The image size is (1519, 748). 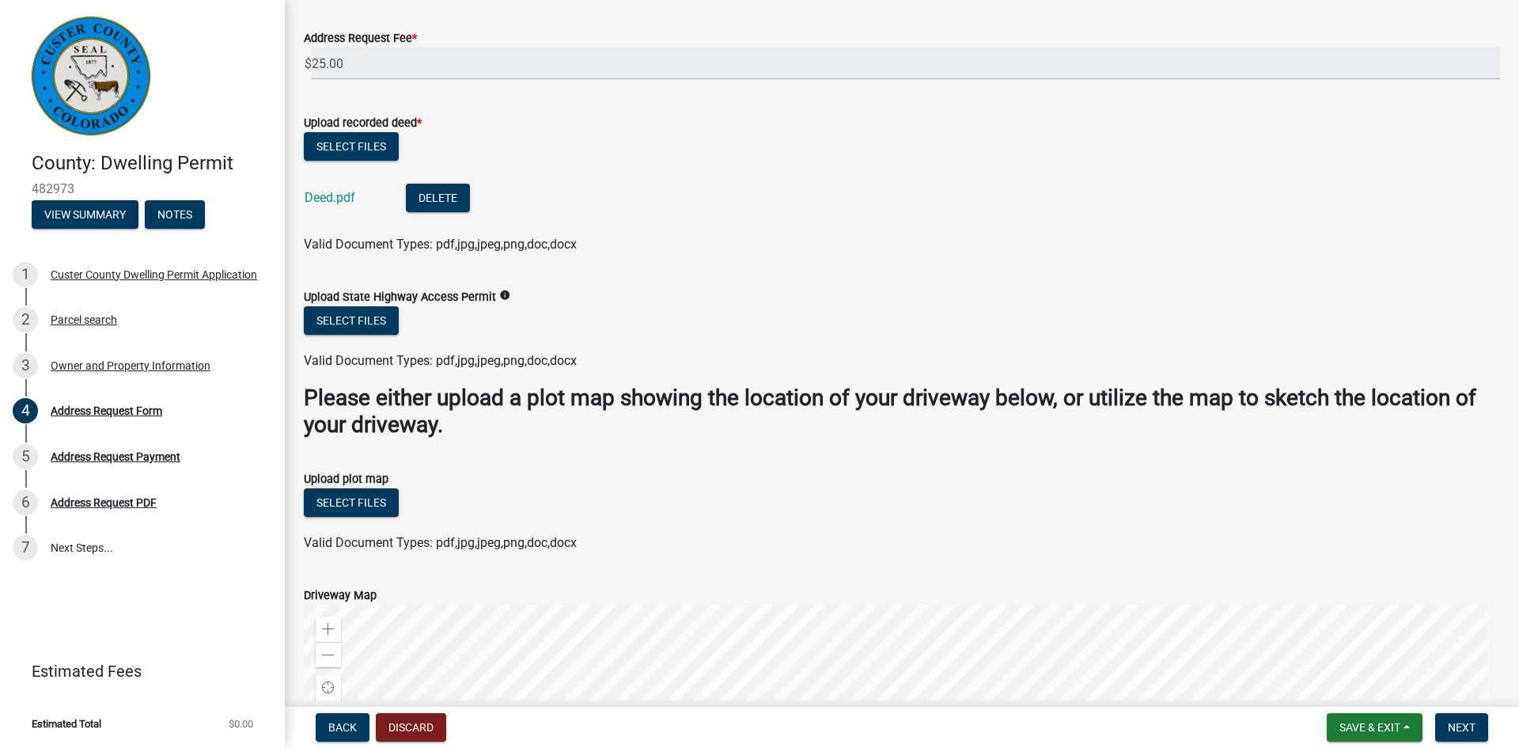 I want to click on label: Upload plot map, so click(x=346, y=479).